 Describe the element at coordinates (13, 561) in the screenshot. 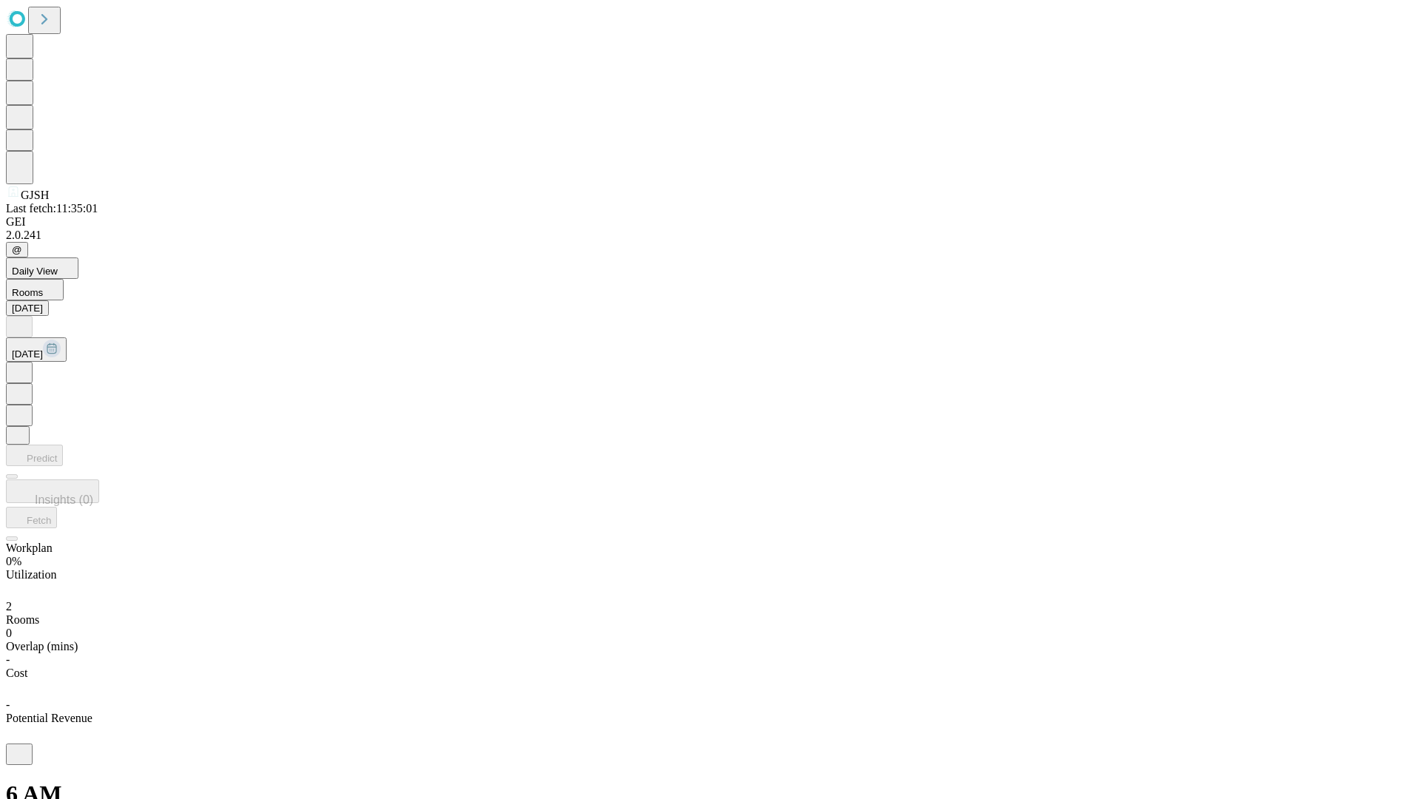

I see `span: 0%` at that location.